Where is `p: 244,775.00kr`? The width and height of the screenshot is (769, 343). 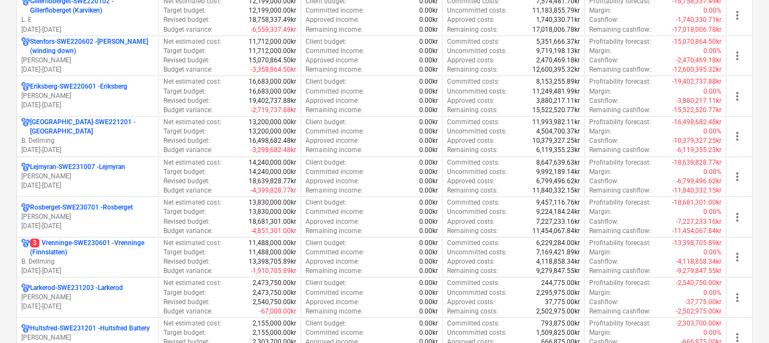 p: 244,775.00kr is located at coordinates (560, 282).